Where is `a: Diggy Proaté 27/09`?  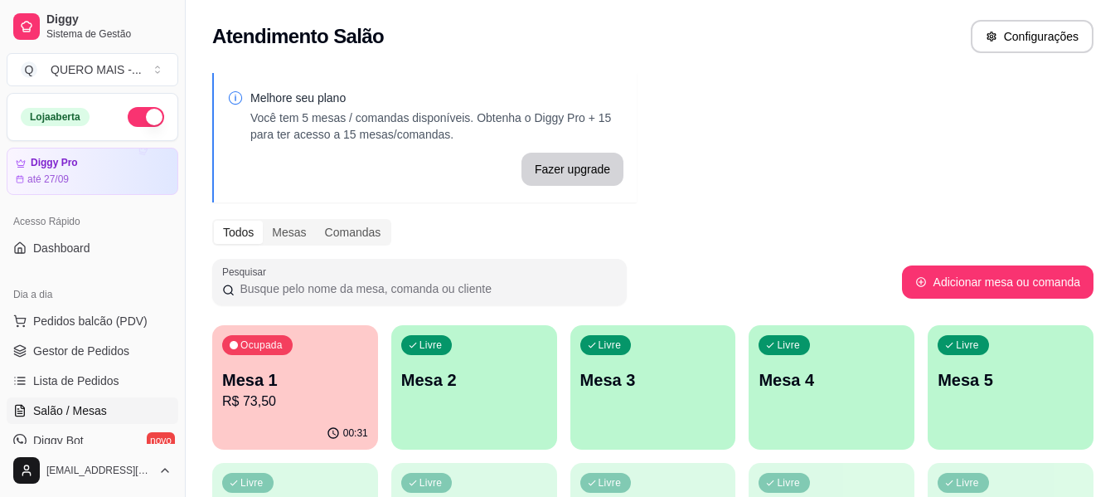 a: Diggy Proaté 27/09 is located at coordinates (92, 171).